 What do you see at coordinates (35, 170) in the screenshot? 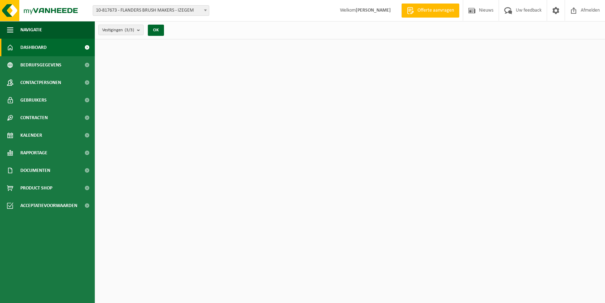
I see `span: Documenten` at bounding box center [35, 170].